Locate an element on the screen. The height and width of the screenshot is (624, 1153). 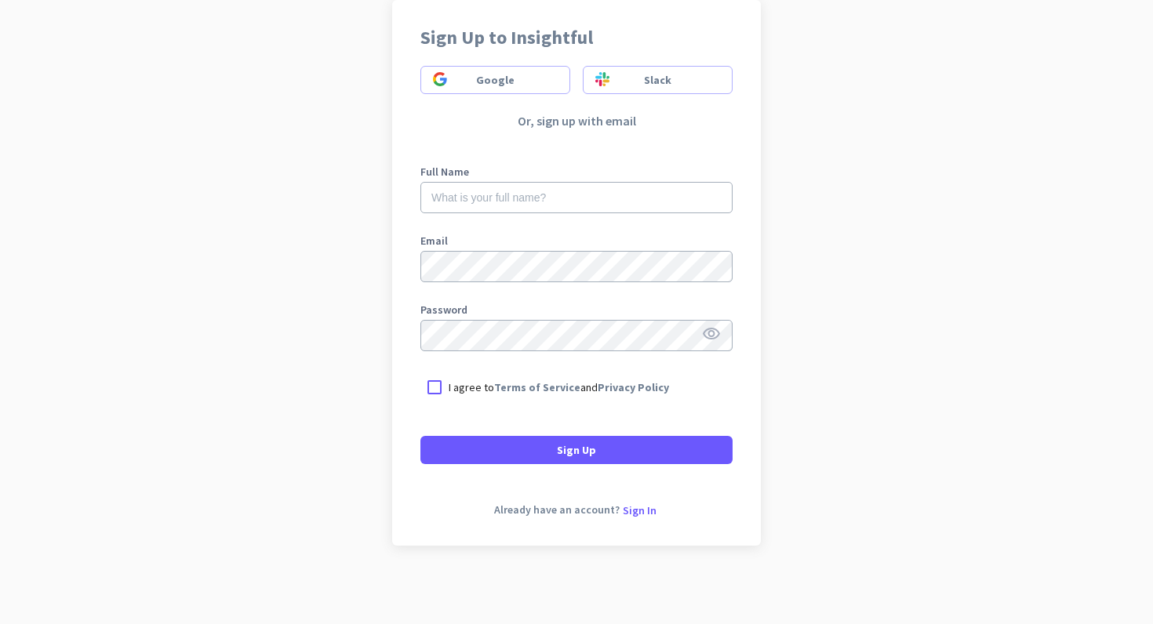
button: Sign in using slackSlack is located at coordinates (657, 80).